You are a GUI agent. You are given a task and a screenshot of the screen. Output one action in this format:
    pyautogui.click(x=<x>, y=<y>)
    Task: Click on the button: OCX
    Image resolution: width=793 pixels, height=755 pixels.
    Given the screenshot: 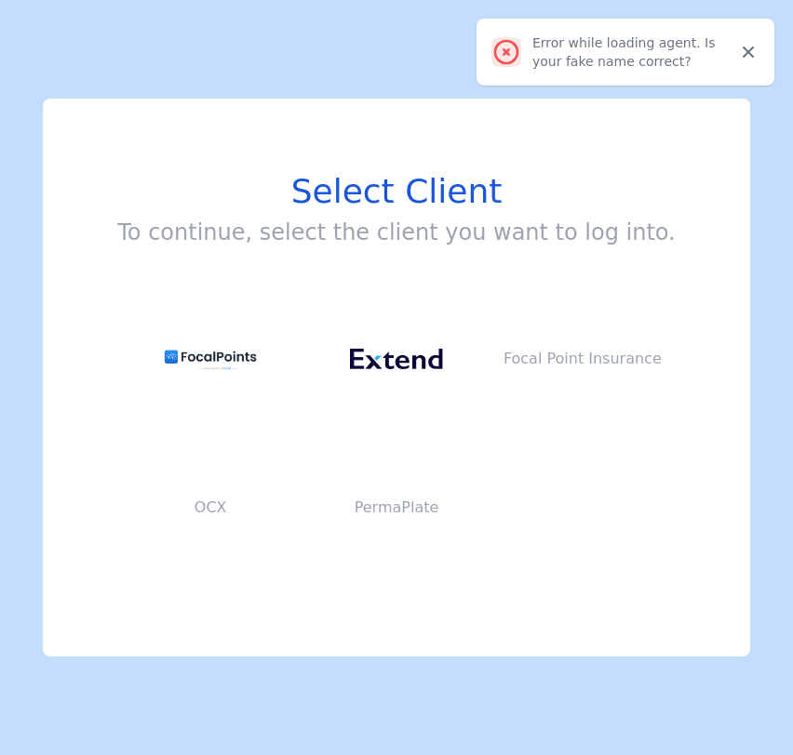 What is the action you would take?
    pyautogui.click(x=210, y=508)
    